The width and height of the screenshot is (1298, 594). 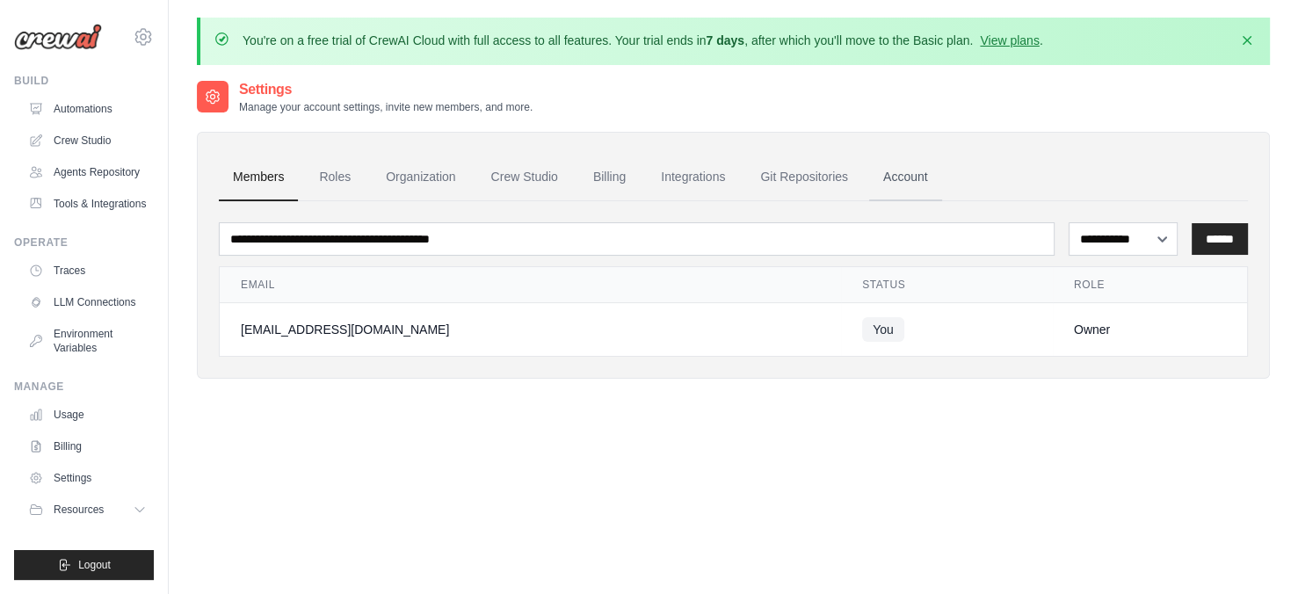 I want to click on div: Owner, so click(x=1150, y=330).